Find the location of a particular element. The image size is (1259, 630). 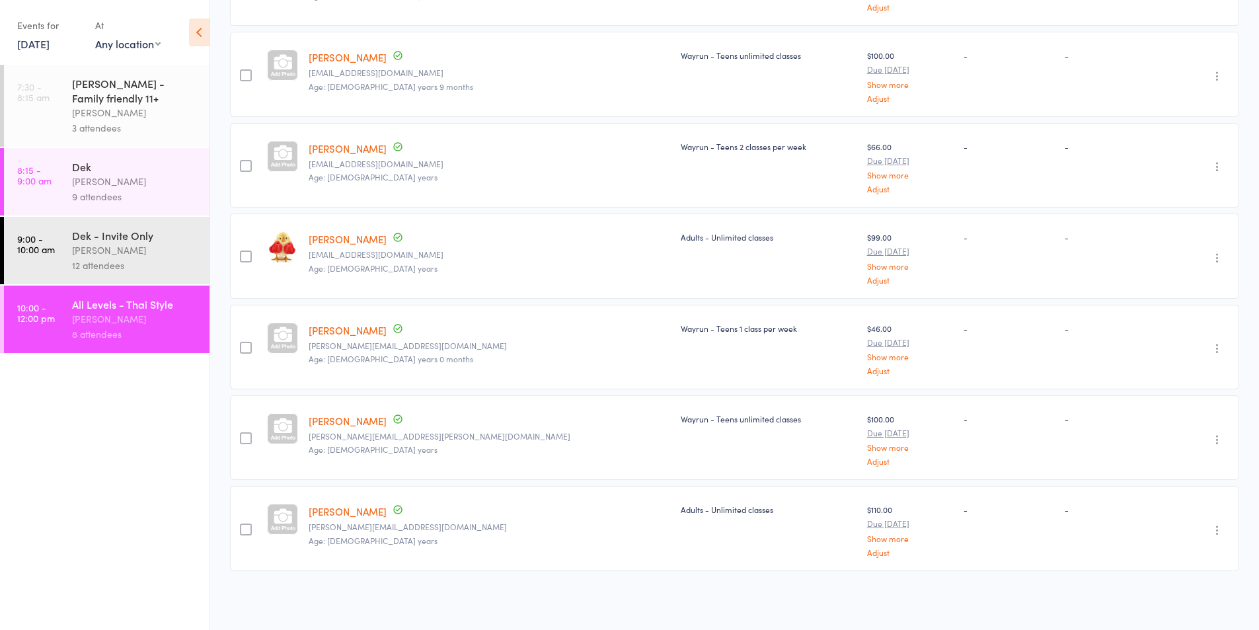

img: image1750301712.png is located at coordinates (282, 247).